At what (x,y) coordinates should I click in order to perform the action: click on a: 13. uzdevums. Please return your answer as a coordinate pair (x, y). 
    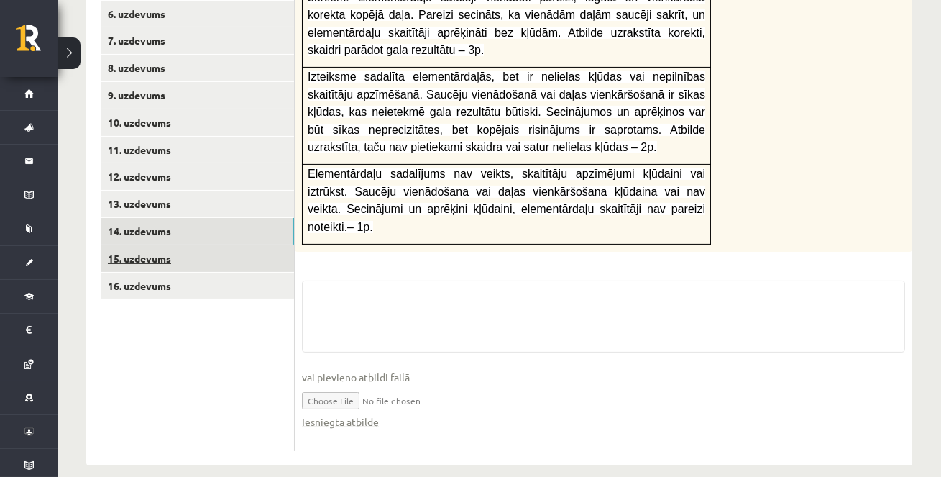
    Looking at the image, I should click on (197, 204).